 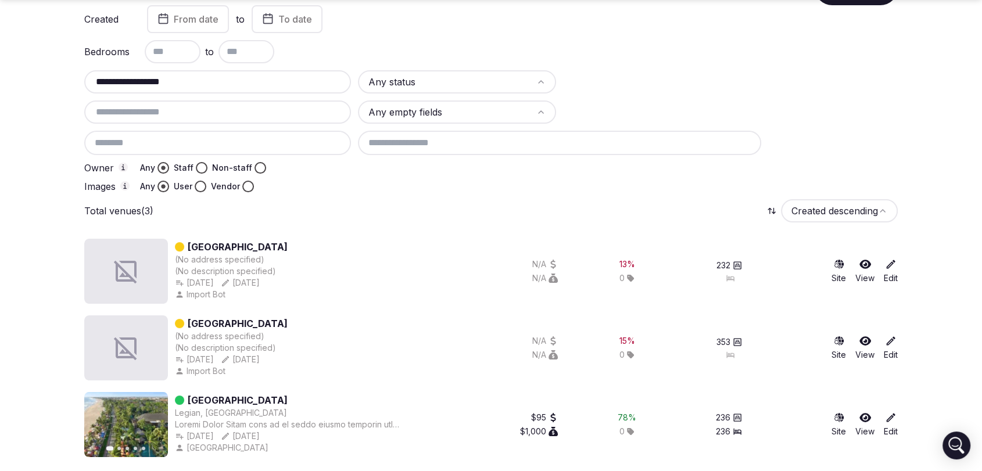 What do you see at coordinates (108, 187) in the screenshot?
I see `label: Images` at bounding box center [108, 187].